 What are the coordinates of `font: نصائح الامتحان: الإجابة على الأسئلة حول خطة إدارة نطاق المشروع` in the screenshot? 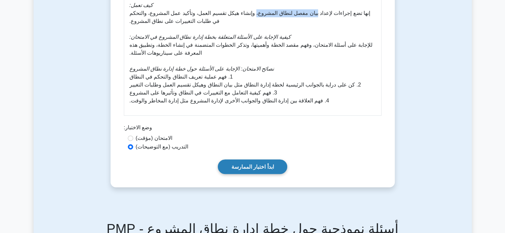 It's located at (202, 69).